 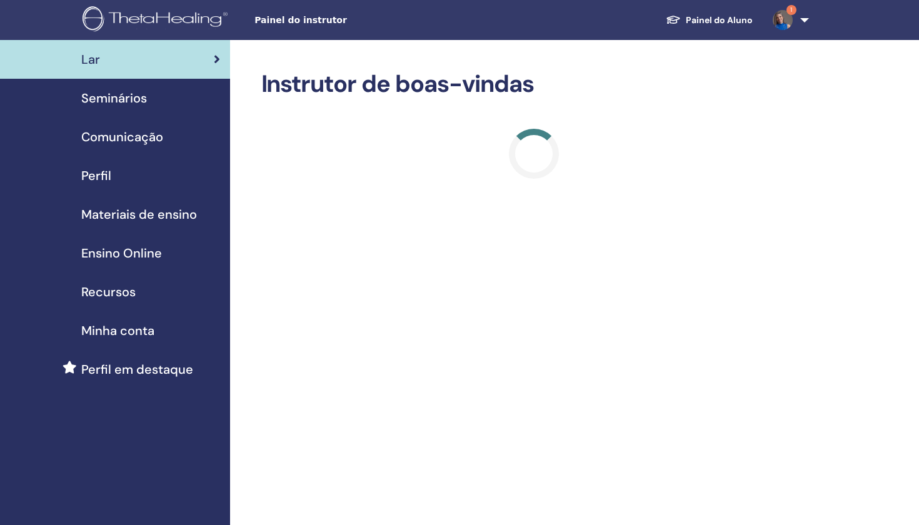 I want to click on span: Lar, so click(x=91, y=59).